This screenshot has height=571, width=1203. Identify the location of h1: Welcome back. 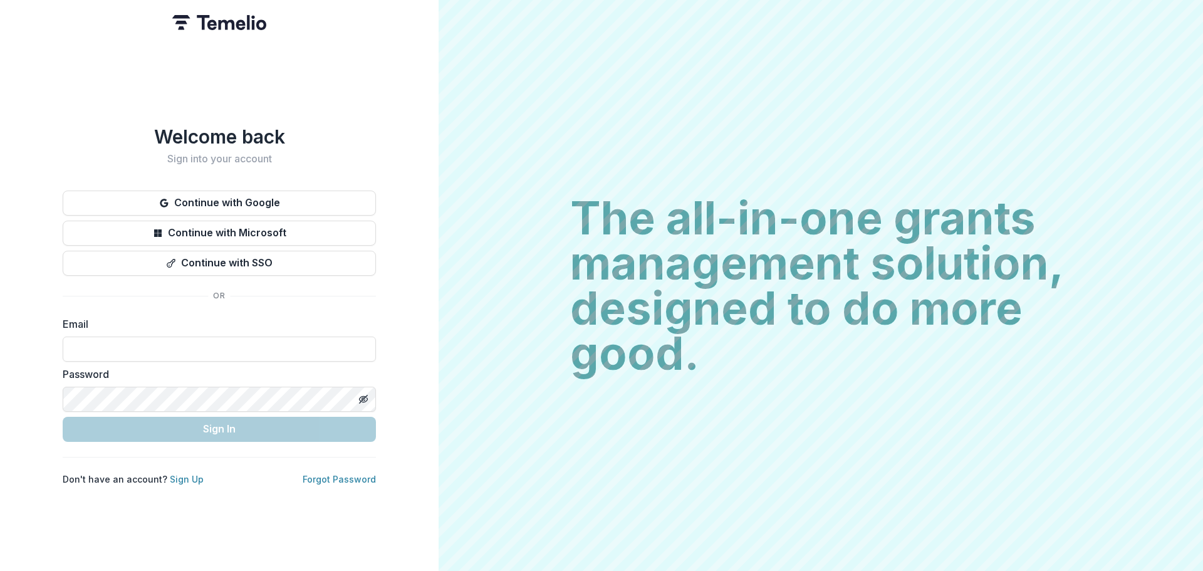
(219, 137).